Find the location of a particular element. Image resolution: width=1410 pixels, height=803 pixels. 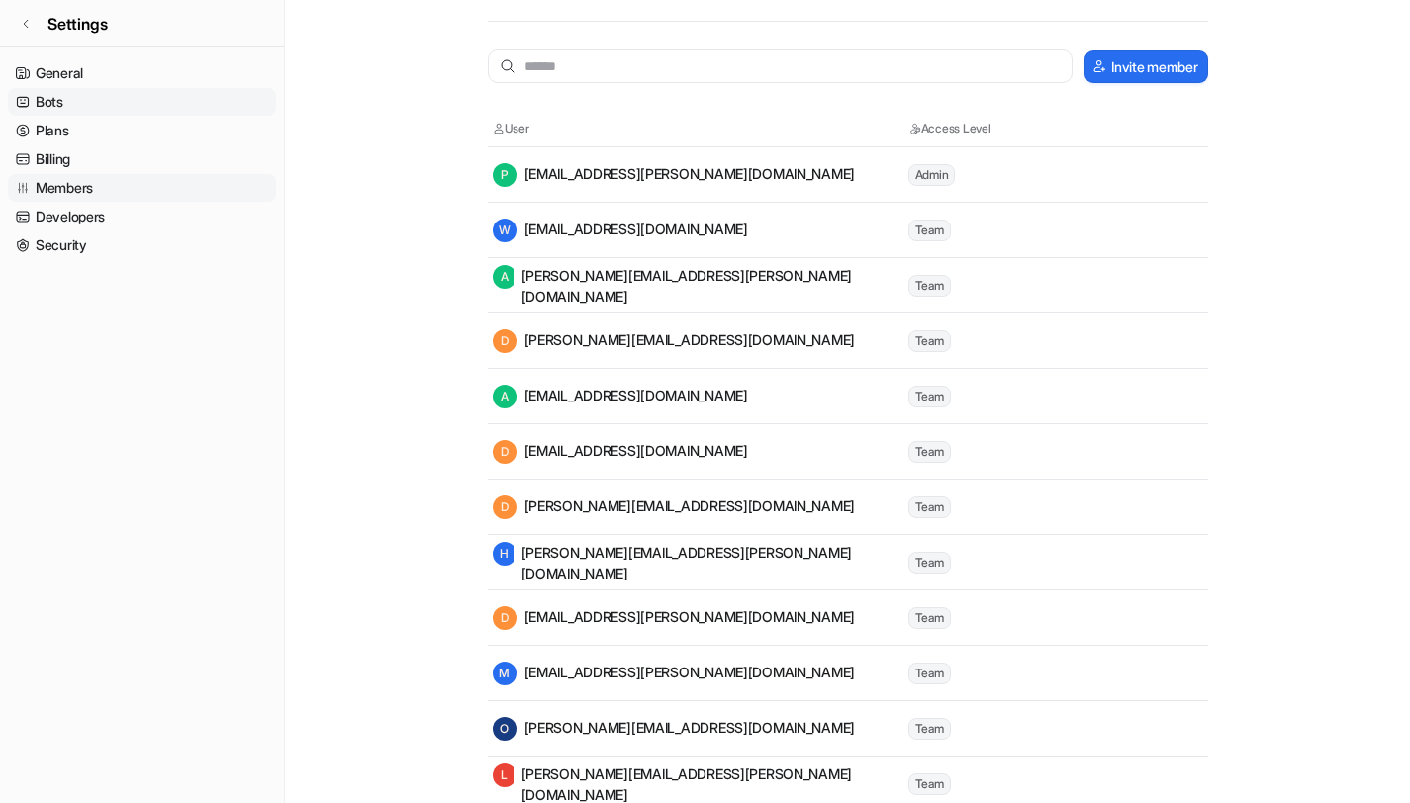

a: Plans is located at coordinates (141, 131).